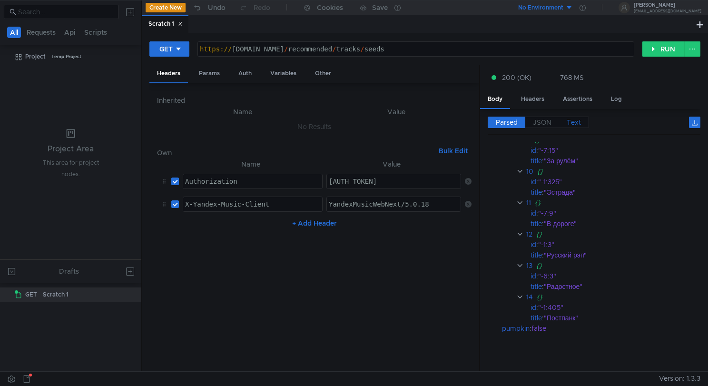 The height and width of the screenshot is (386, 708). What do you see at coordinates (169, 49) in the screenshot?
I see `button: GET` at bounding box center [169, 49].